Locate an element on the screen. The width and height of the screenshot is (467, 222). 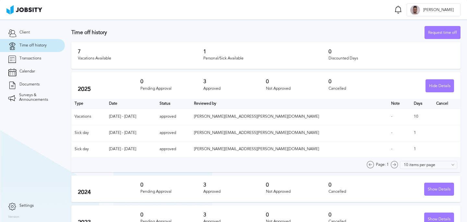
th: Days is located at coordinates (422, 103).